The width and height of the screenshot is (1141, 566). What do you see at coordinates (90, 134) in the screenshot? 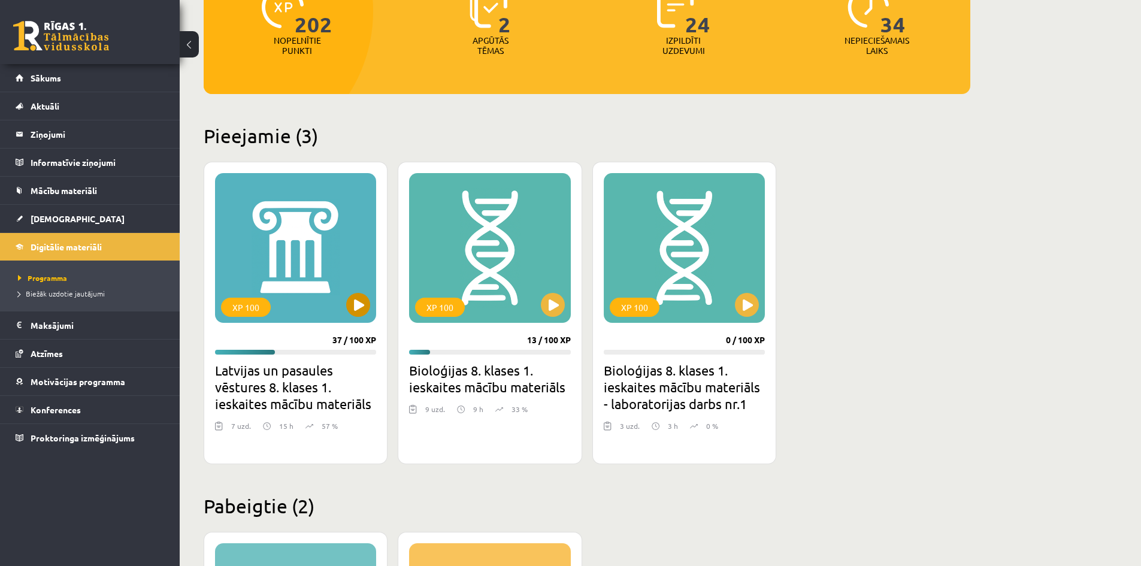
I see `a: Ziņojumi` at bounding box center [90, 134].